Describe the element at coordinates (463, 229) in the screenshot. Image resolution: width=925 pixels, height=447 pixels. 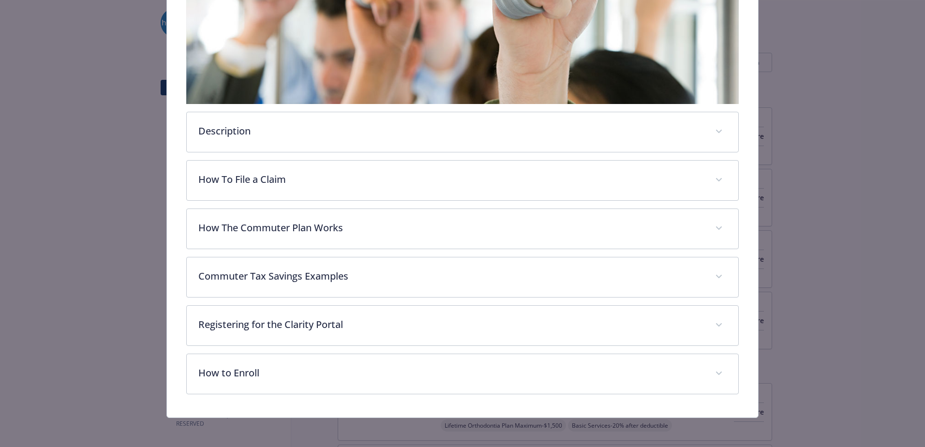
I see `div: How The Commuter Plan Works` at that location.